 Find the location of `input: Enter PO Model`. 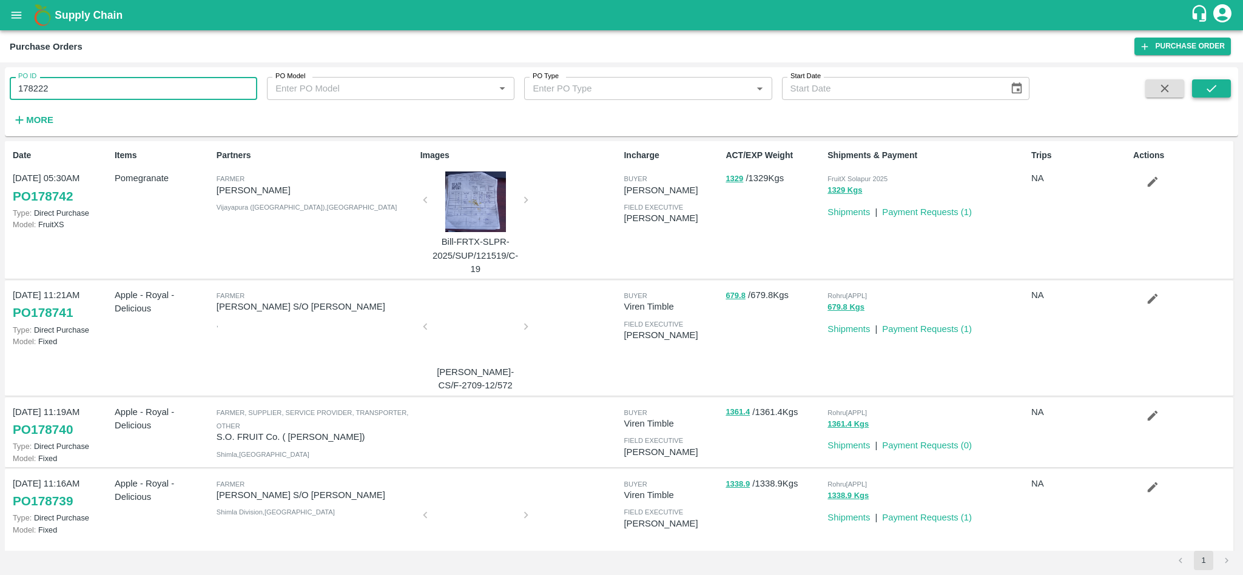

input: Enter PO Model is located at coordinates (380, 89).